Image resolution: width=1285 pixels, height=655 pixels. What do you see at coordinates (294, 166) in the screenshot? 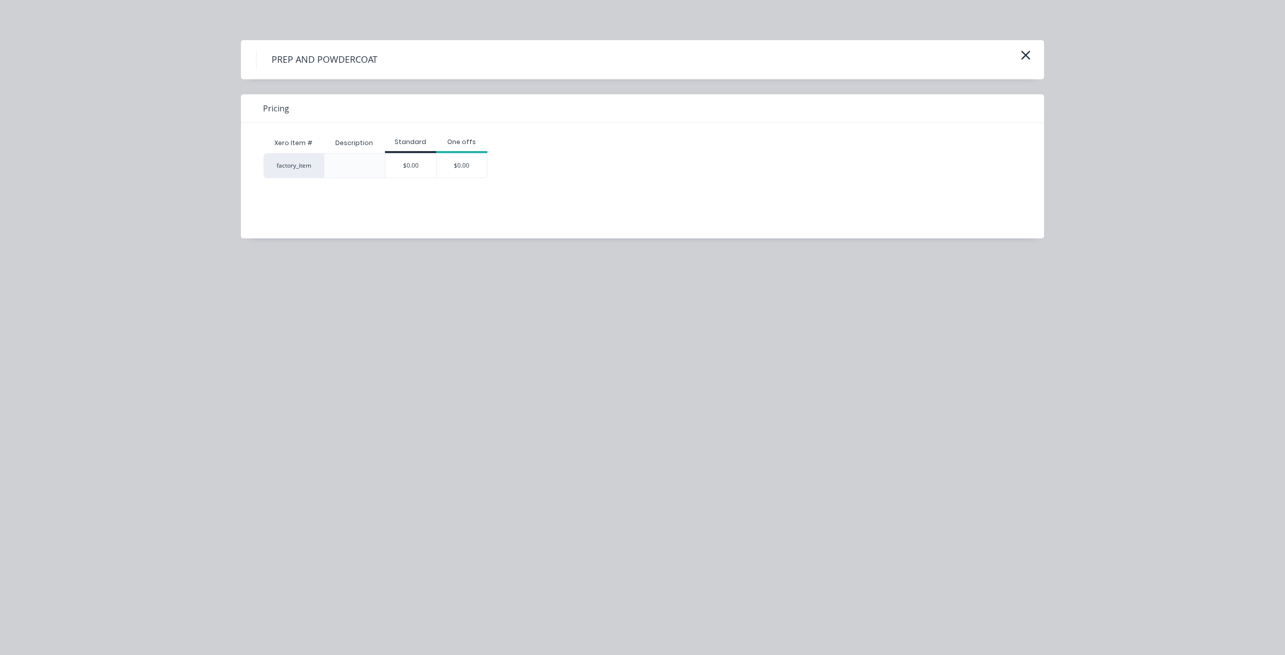
I see `div: factory_item` at bounding box center [294, 166].